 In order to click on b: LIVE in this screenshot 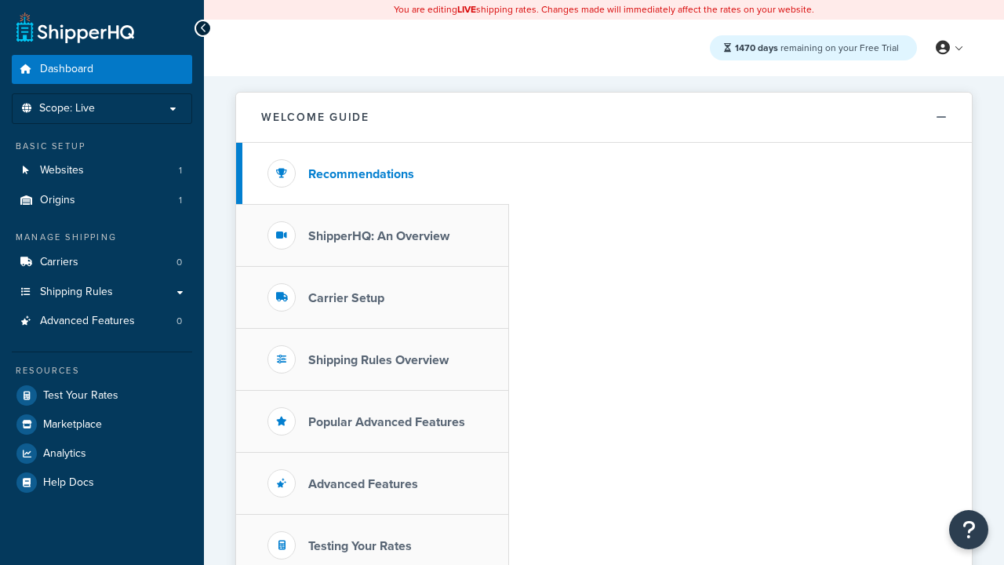, I will do `click(467, 9)`.